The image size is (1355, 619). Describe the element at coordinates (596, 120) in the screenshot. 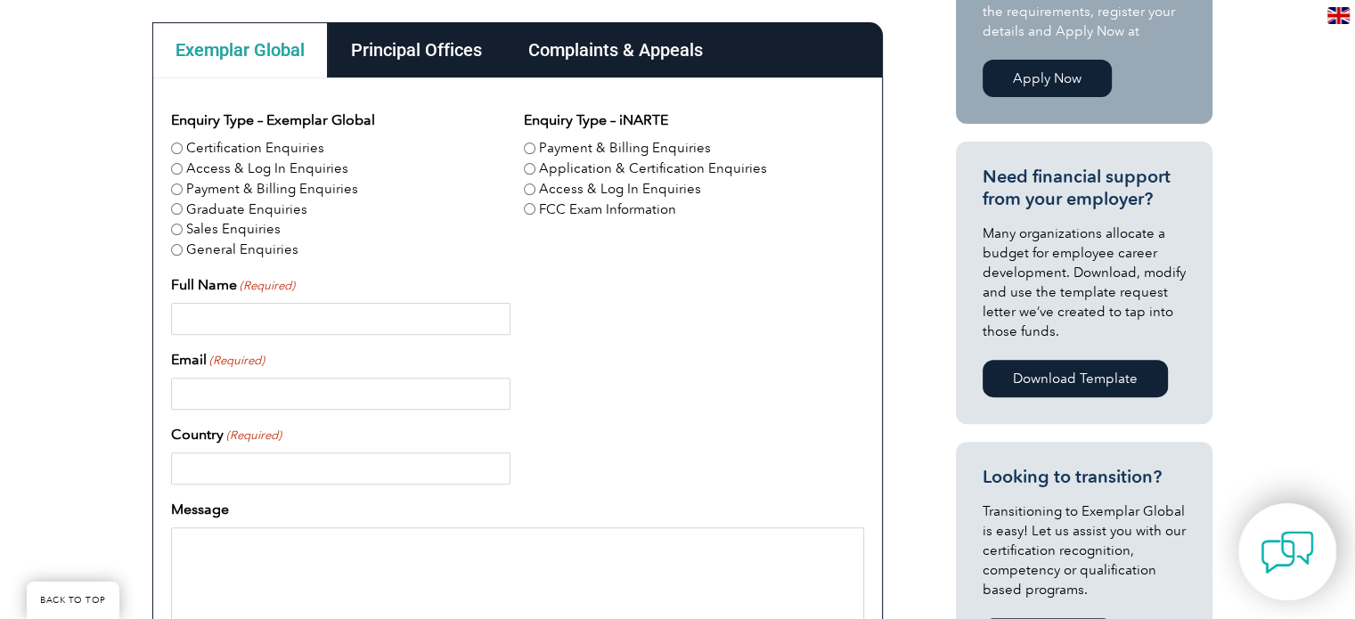

I see `legend: Enquiry Type – iNARTE` at that location.